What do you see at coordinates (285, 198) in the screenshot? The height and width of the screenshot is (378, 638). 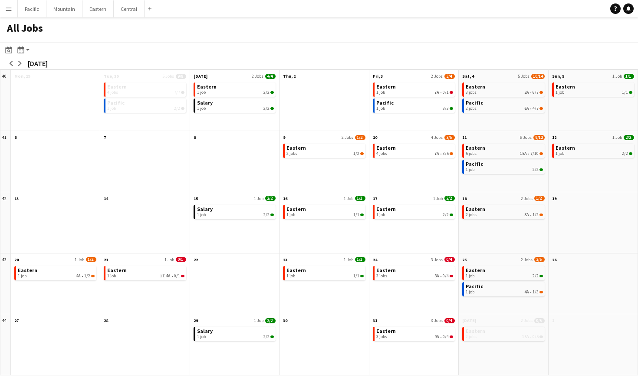 I see `span: 16` at bounding box center [285, 198].